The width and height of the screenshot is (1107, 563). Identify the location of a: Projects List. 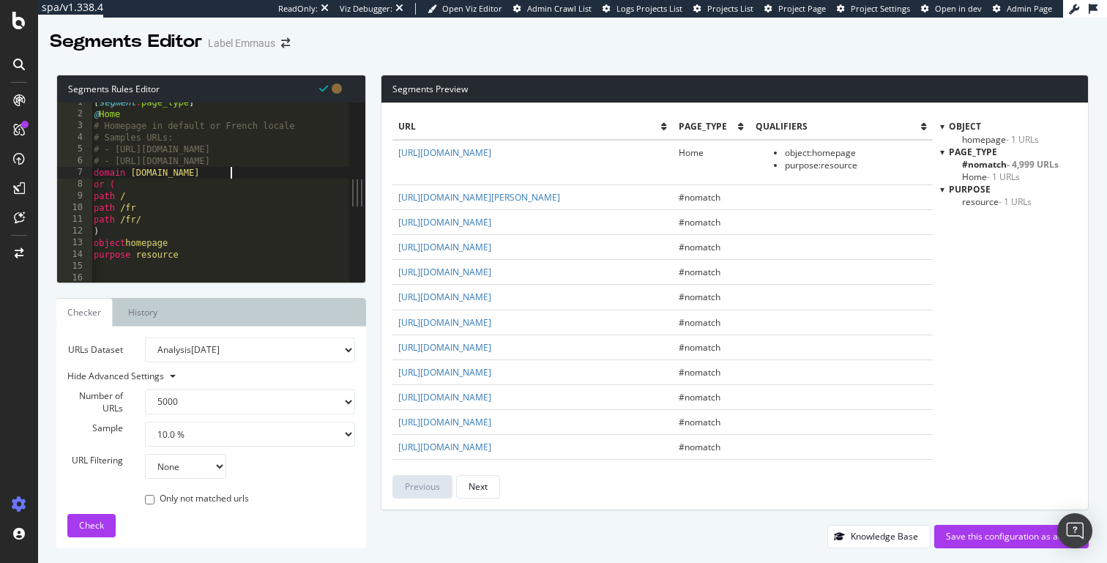
(723, 9).